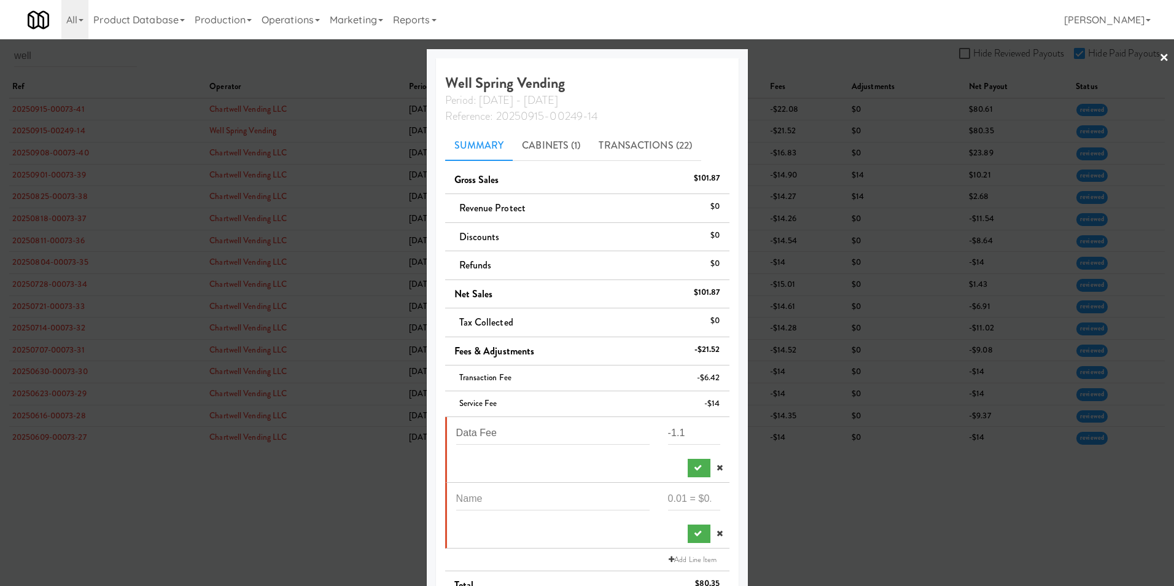 This screenshot has height=586, width=1174. What do you see at coordinates (494, 351) in the screenshot?
I see `span: Fees & Adjustments` at bounding box center [494, 351].